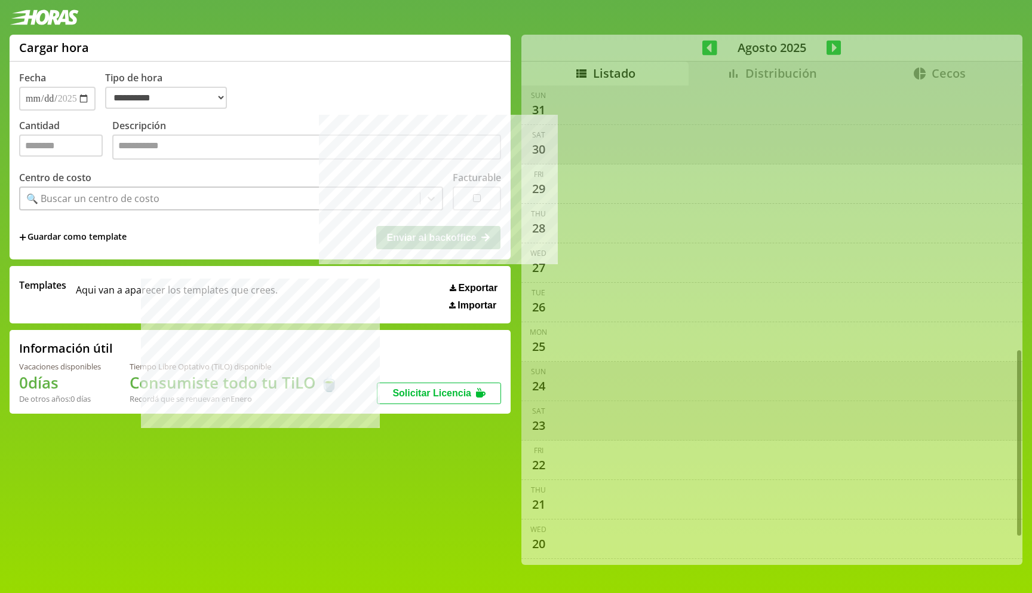 This screenshot has width=1032, height=593. I want to click on div: De otros años: 0 días, so click(60, 398).